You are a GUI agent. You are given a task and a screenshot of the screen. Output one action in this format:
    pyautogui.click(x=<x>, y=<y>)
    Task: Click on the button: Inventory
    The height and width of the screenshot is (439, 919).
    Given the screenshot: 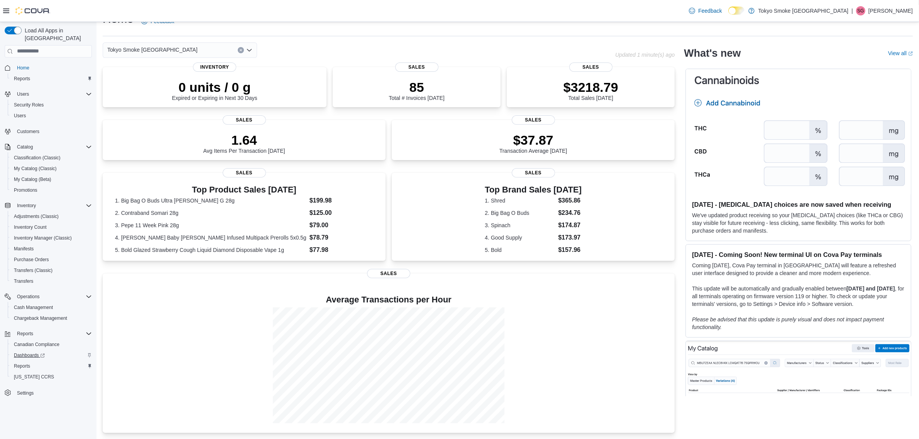 What is the action you would take?
    pyautogui.click(x=26, y=206)
    